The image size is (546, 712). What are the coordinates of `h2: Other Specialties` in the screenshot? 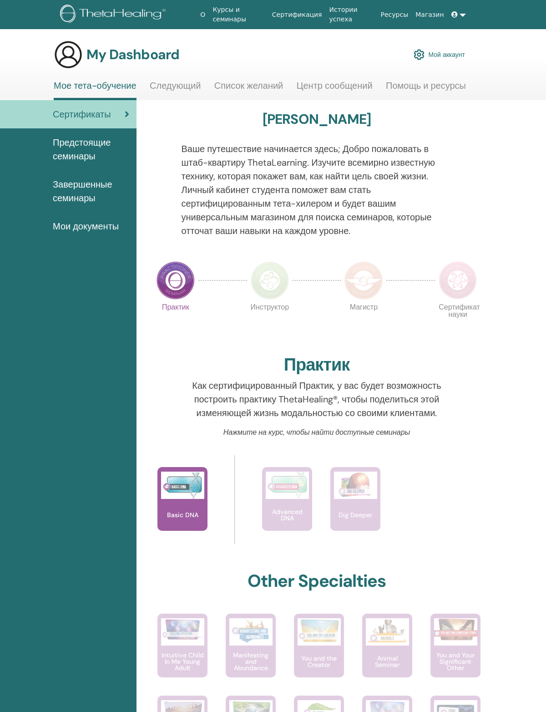 It's located at (317, 581).